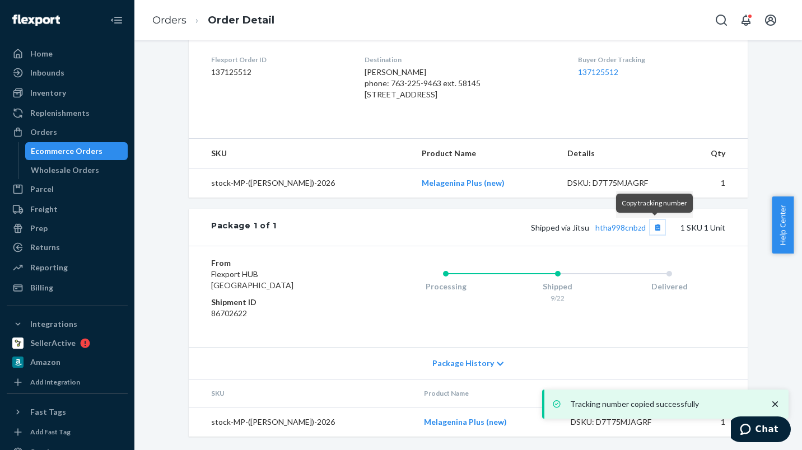  Describe the element at coordinates (44, 209) in the screenshot. I see `div: Freight` at that location.